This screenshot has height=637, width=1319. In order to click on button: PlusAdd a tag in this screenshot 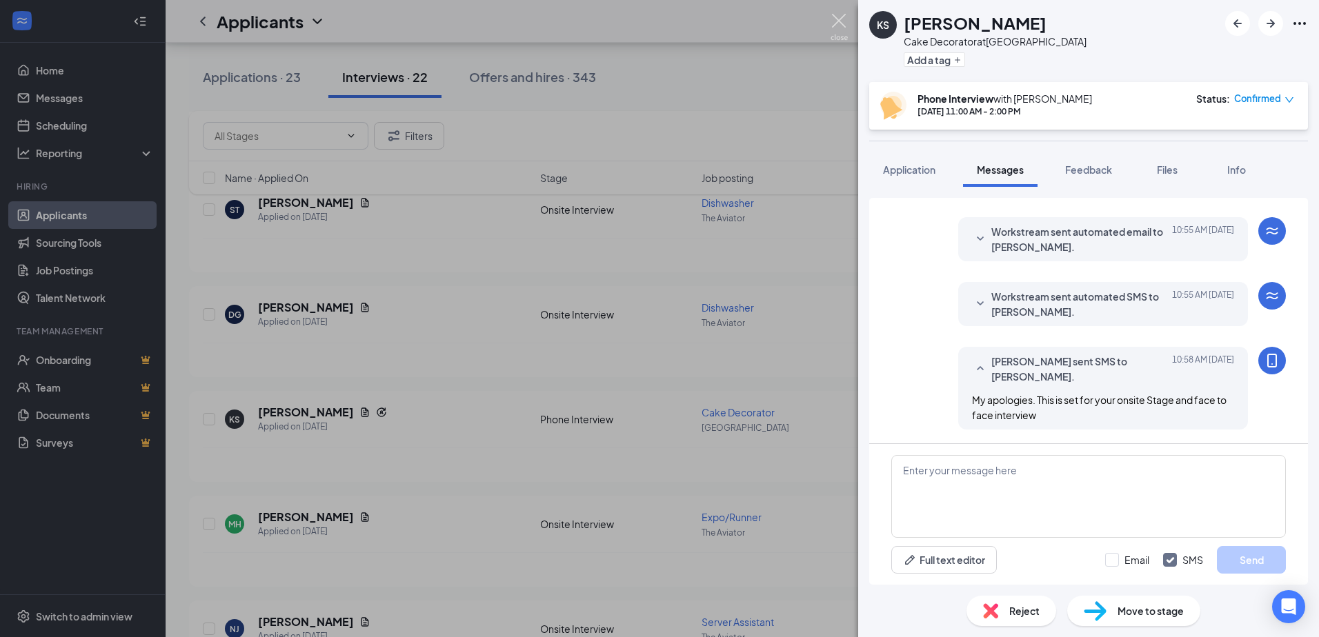, I will do `click(934, 59)`.